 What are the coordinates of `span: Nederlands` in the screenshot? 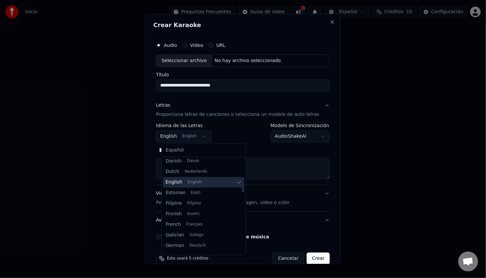 It's located at (196, 171).